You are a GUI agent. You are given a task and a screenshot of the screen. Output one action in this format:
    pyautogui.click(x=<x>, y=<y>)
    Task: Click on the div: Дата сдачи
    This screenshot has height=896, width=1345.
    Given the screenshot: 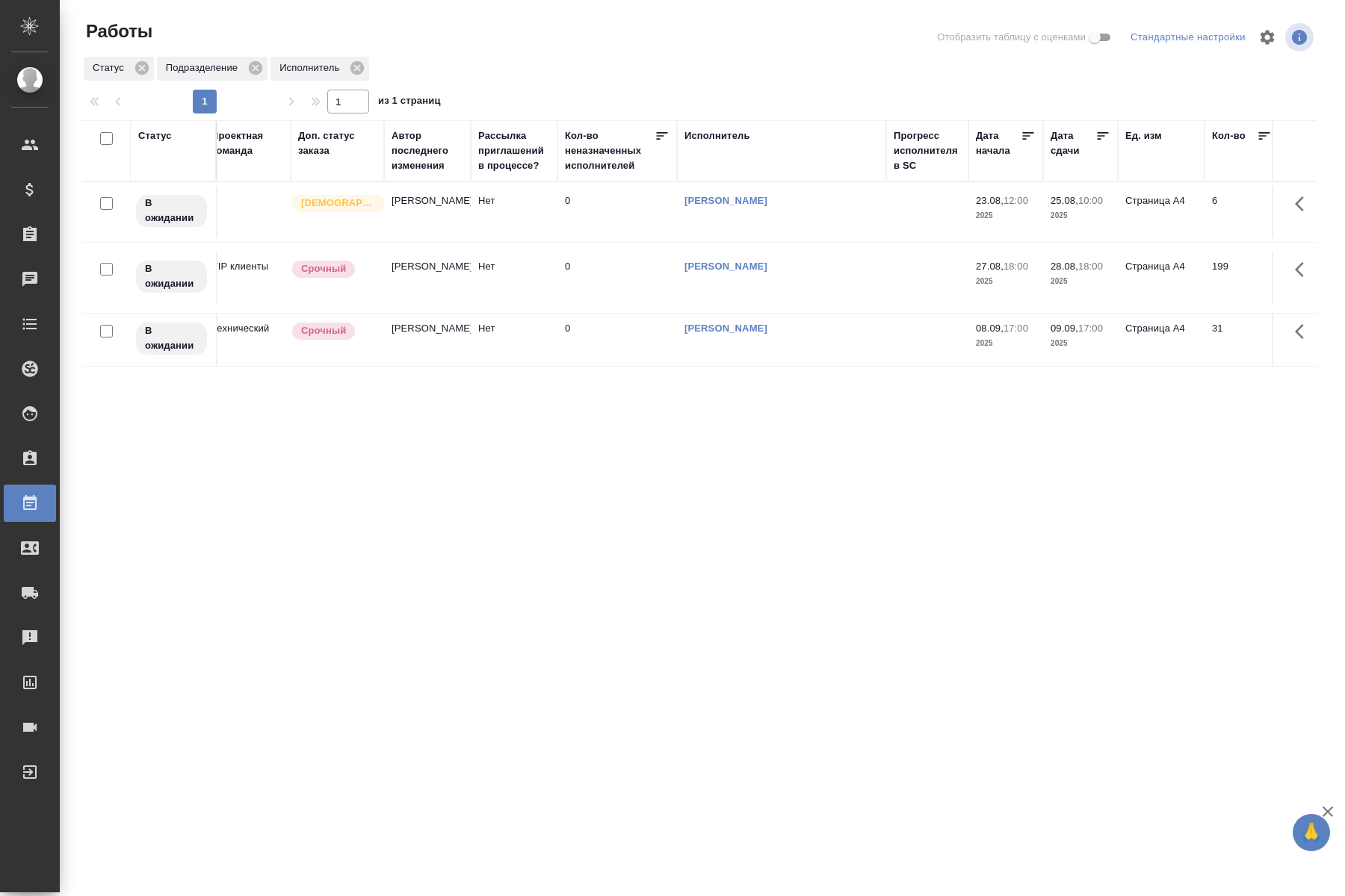 What is the action you would take?
    pyautogui.click(x=1072, y=144)
    